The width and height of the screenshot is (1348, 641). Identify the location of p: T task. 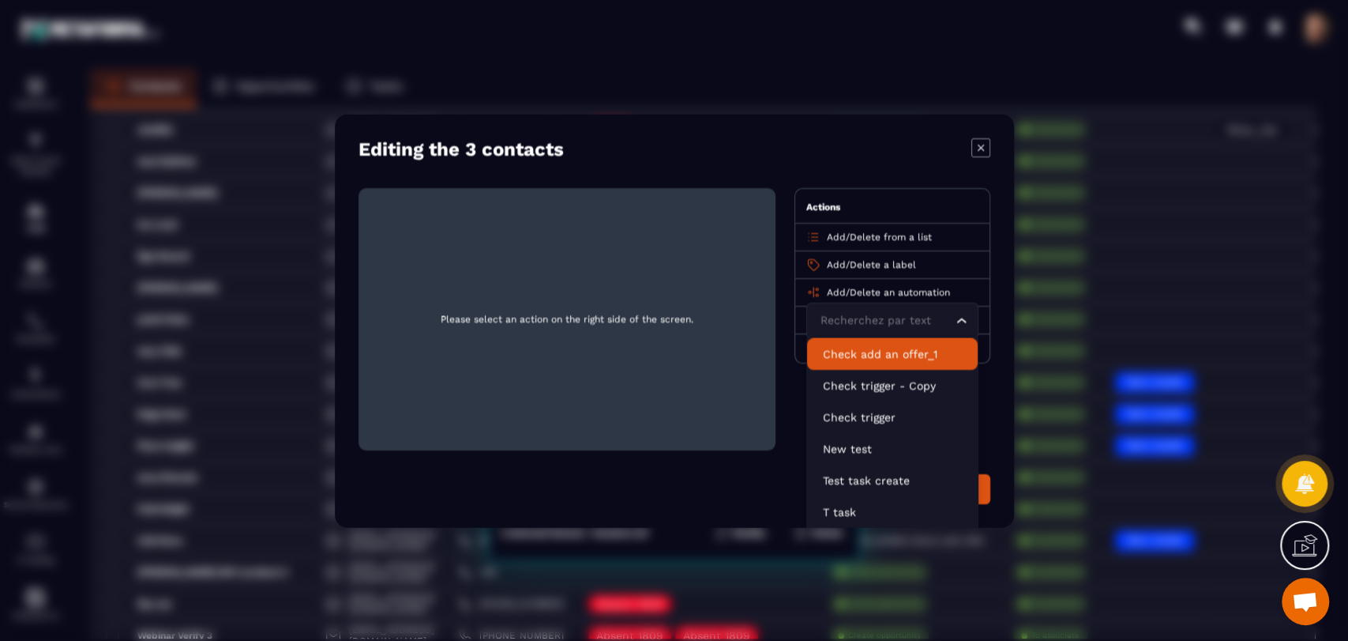
(893, 511).